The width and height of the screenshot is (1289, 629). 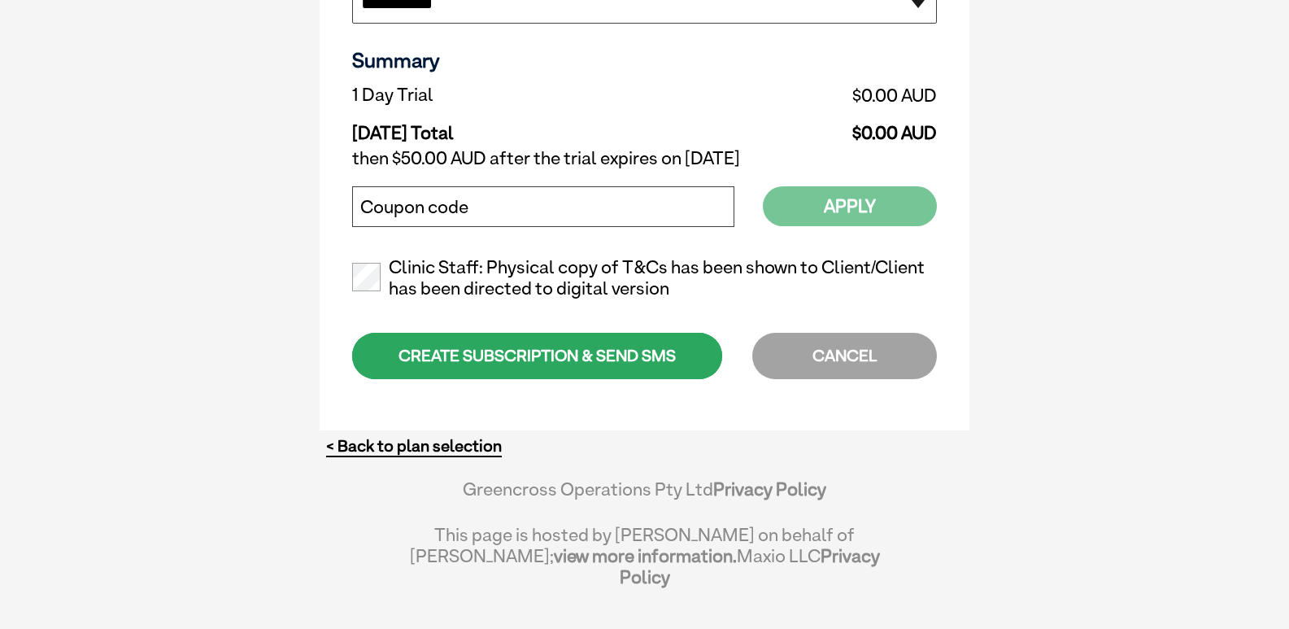 What do you see at coordinates (414, 207) in the screenshot?
I see `label: Coupon code` at bounding box center [414, 207].